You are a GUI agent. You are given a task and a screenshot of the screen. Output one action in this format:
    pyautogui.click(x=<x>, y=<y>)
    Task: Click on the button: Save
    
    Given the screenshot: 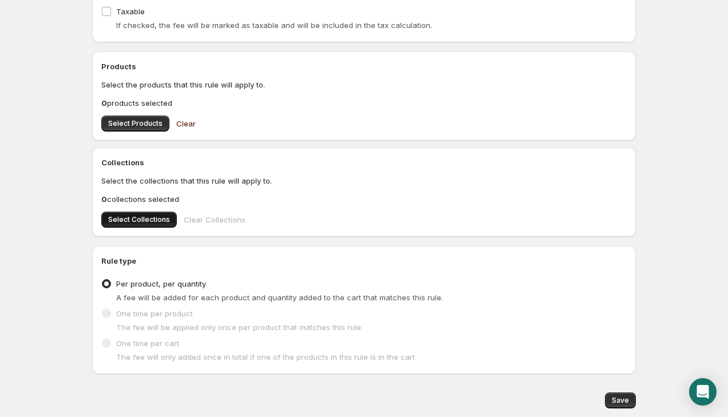 What is the action you would take?
    pyautogui.click(x=620, y=401)
    